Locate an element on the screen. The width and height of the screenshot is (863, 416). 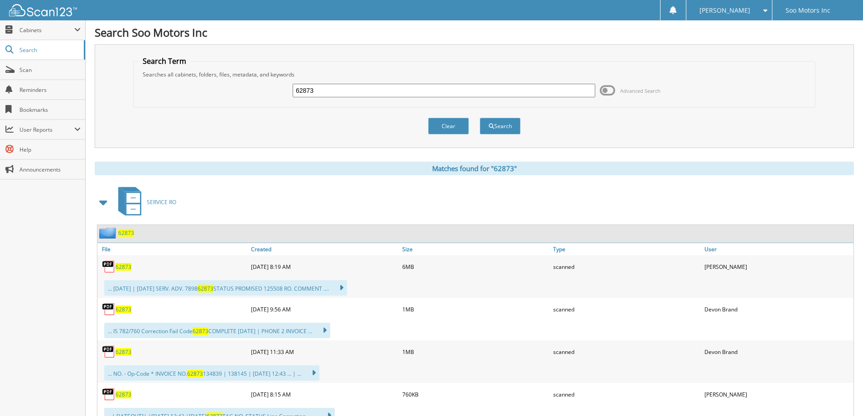
legend: Search Term is located at coordinates (164, 61).